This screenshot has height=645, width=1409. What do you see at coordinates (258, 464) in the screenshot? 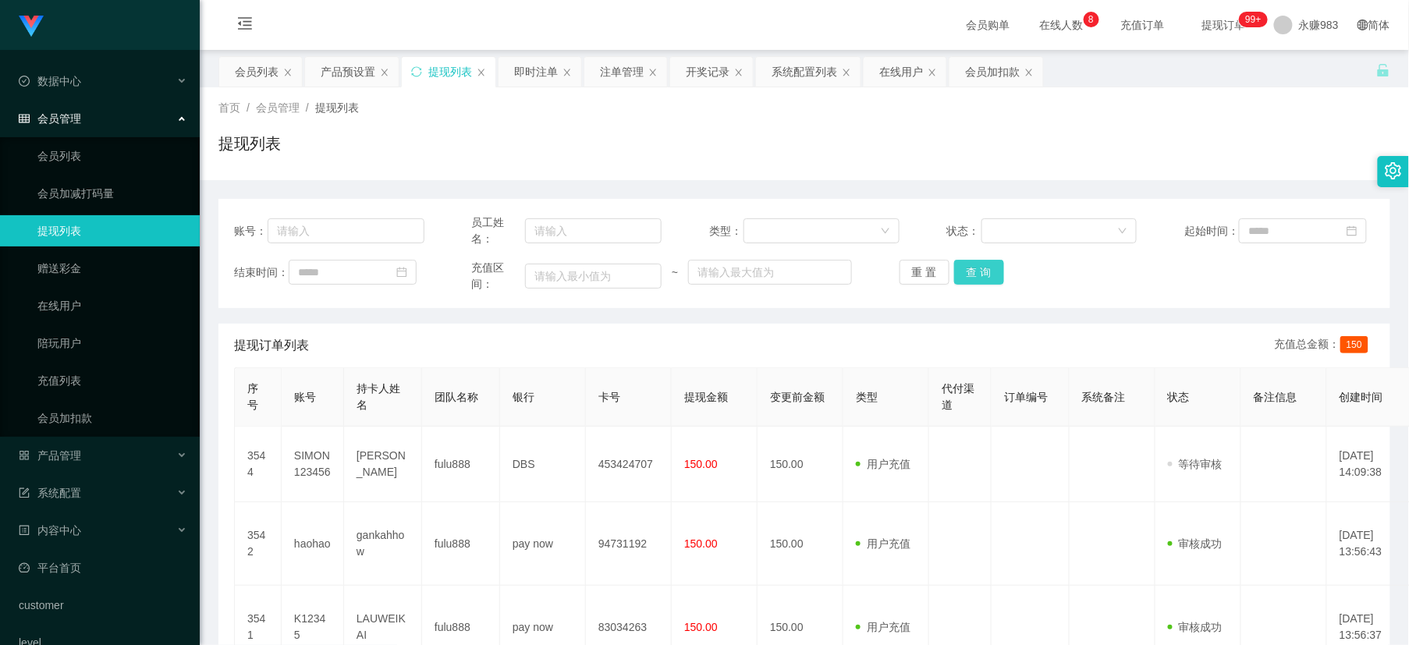
I see `td: 3544` at bounding box center [258, 464].